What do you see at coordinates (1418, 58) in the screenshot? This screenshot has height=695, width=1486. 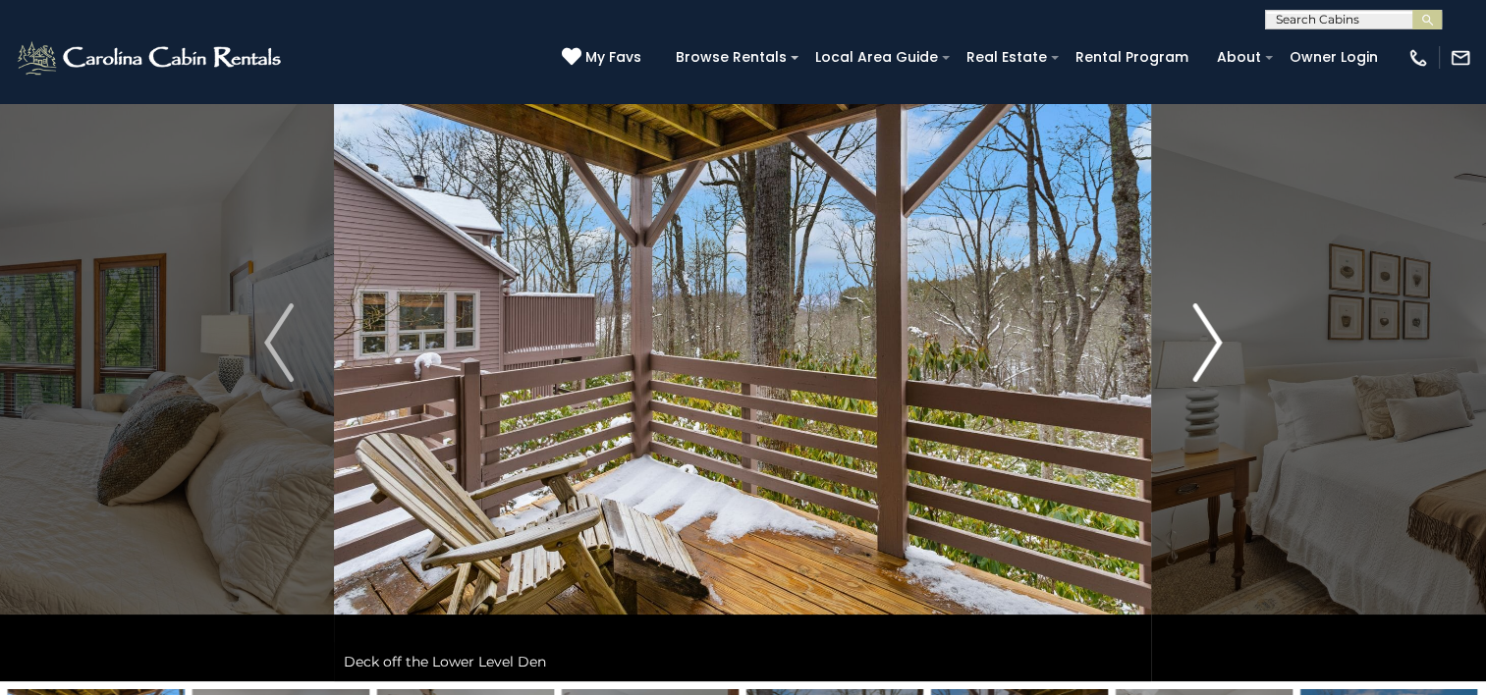 I see `img: phone-regular-white.png` at bounding box center [1418, 58].